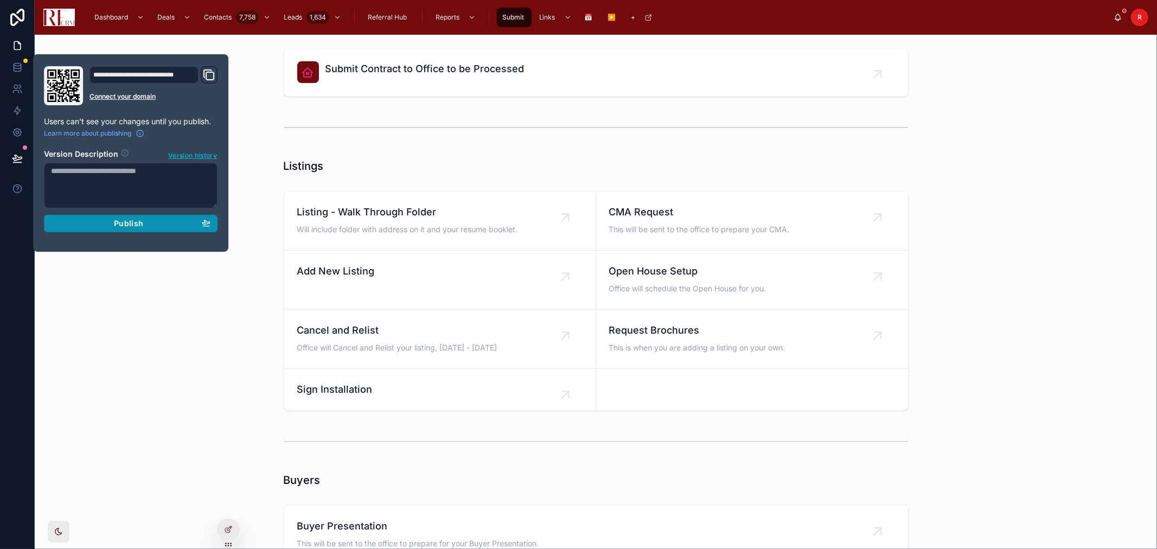 The image size is (1157, 549). I want to click on span: This will be sent to the office to prepare your CMA., so click(699, 229).